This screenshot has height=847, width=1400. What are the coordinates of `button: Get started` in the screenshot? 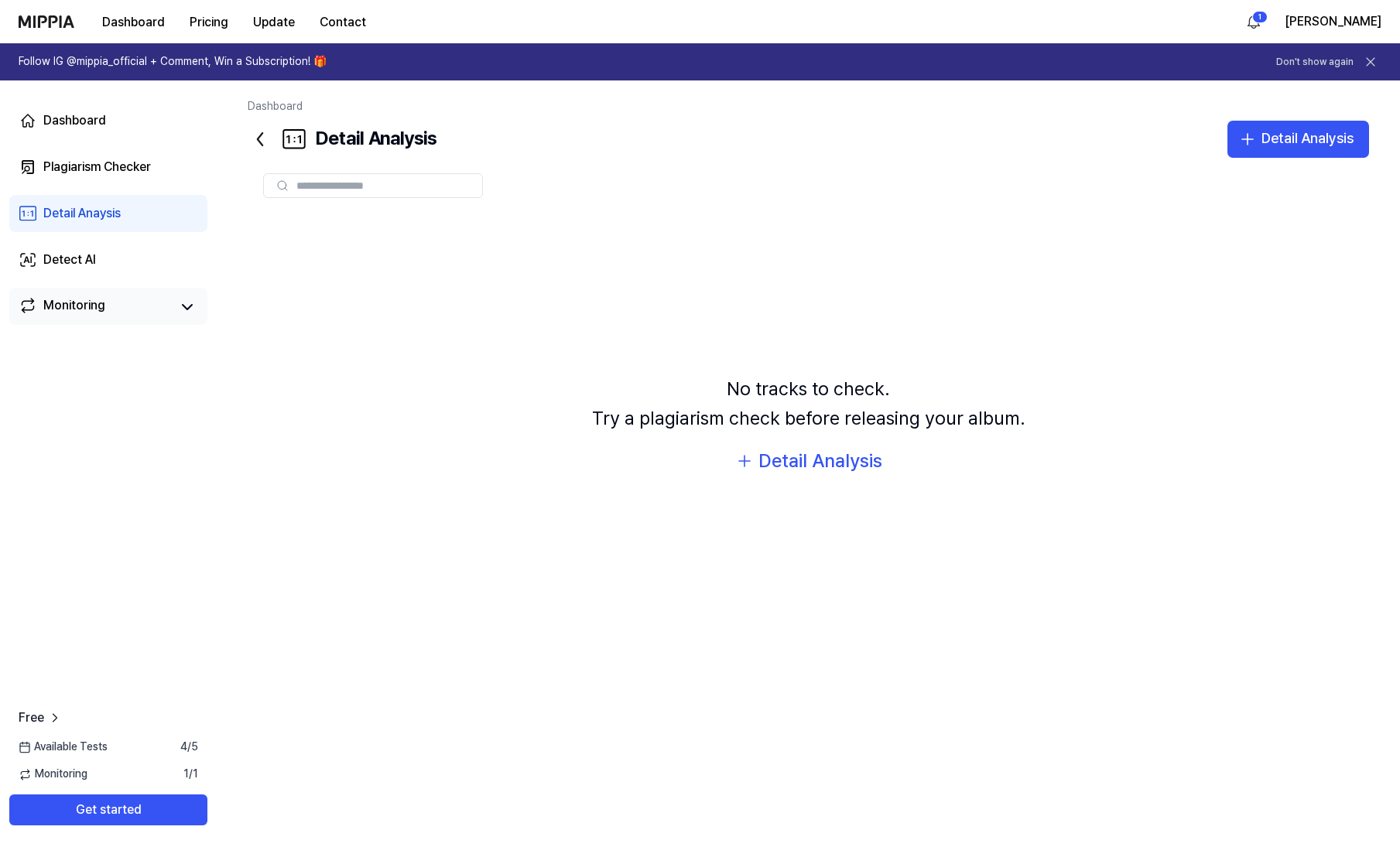 It's located at (109, 810).